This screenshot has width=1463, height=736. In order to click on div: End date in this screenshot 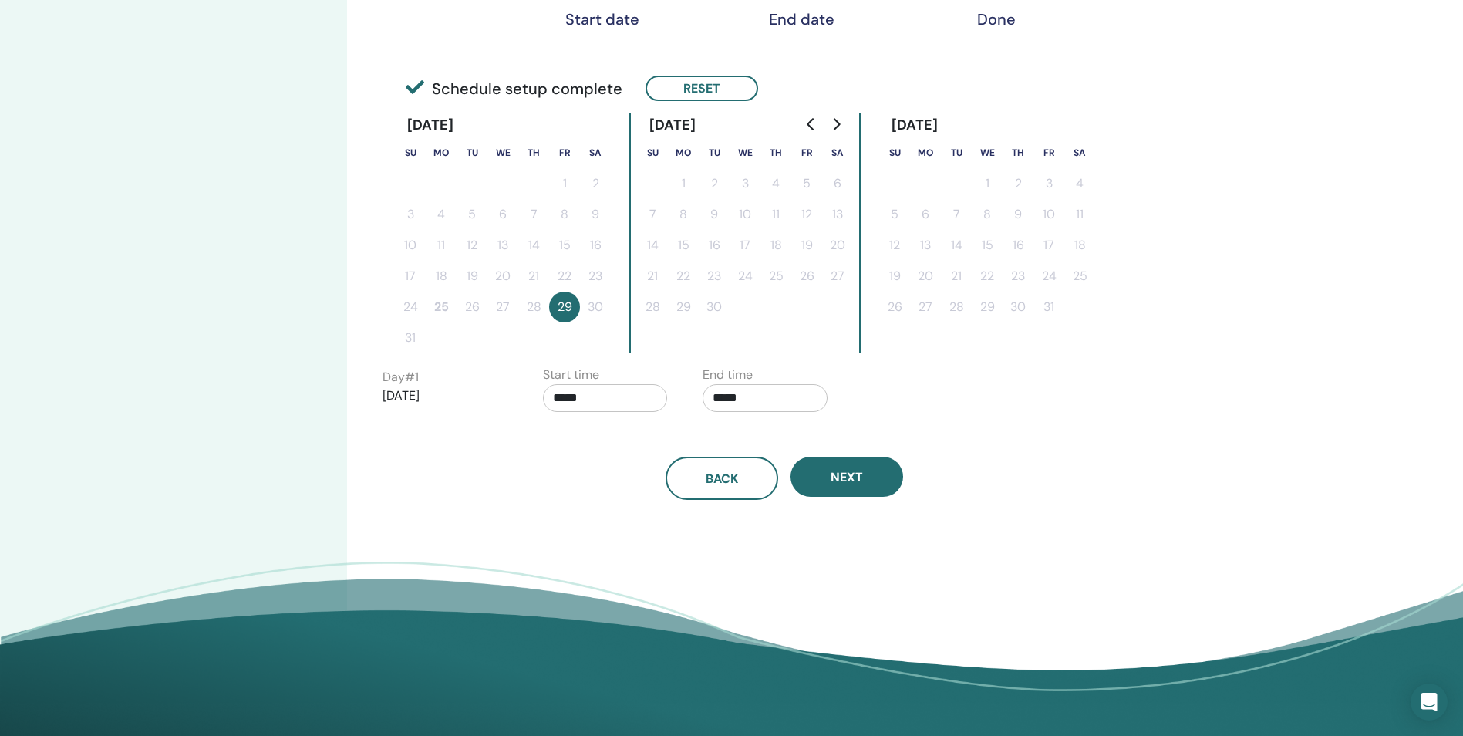, I will do `click(801, 19)`.